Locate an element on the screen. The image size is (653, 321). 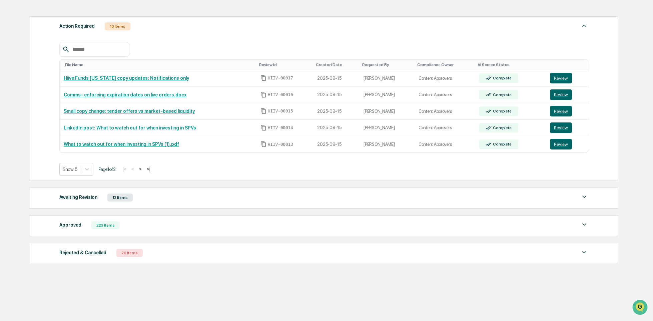
span: HIIV-00015 is located at coordinates (281, 111).